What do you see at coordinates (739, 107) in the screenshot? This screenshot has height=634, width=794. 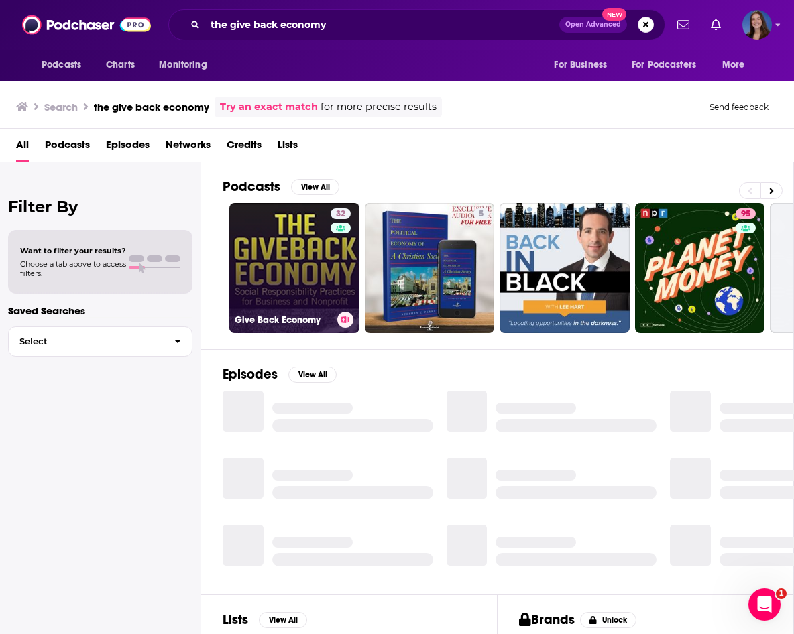 I see `button: Send feedback` at bounding box center [739, 107].